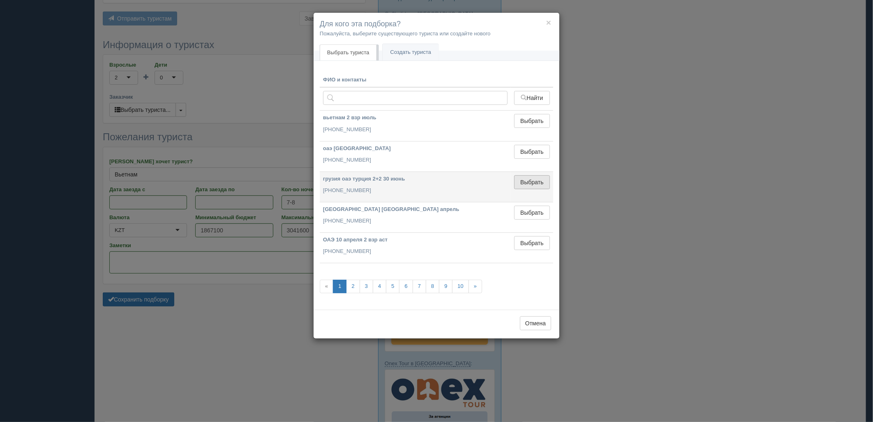  What do you see at coordinates (366, 286) in the screenshot?
I see `a: 3` at bounding box center [366, 286].